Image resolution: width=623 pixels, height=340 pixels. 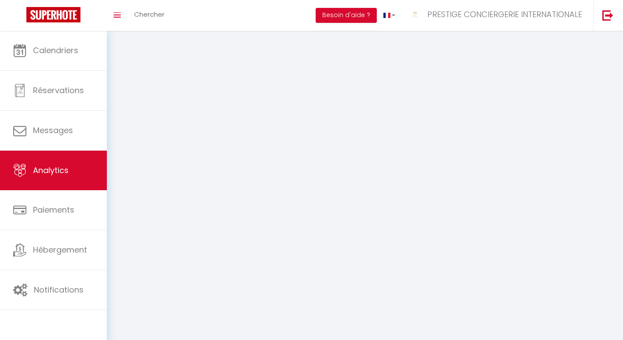 What do you see at coordinates (55, 50) in the screenshot?
I see `span: Calendriers` at bounding box center [55, 50].